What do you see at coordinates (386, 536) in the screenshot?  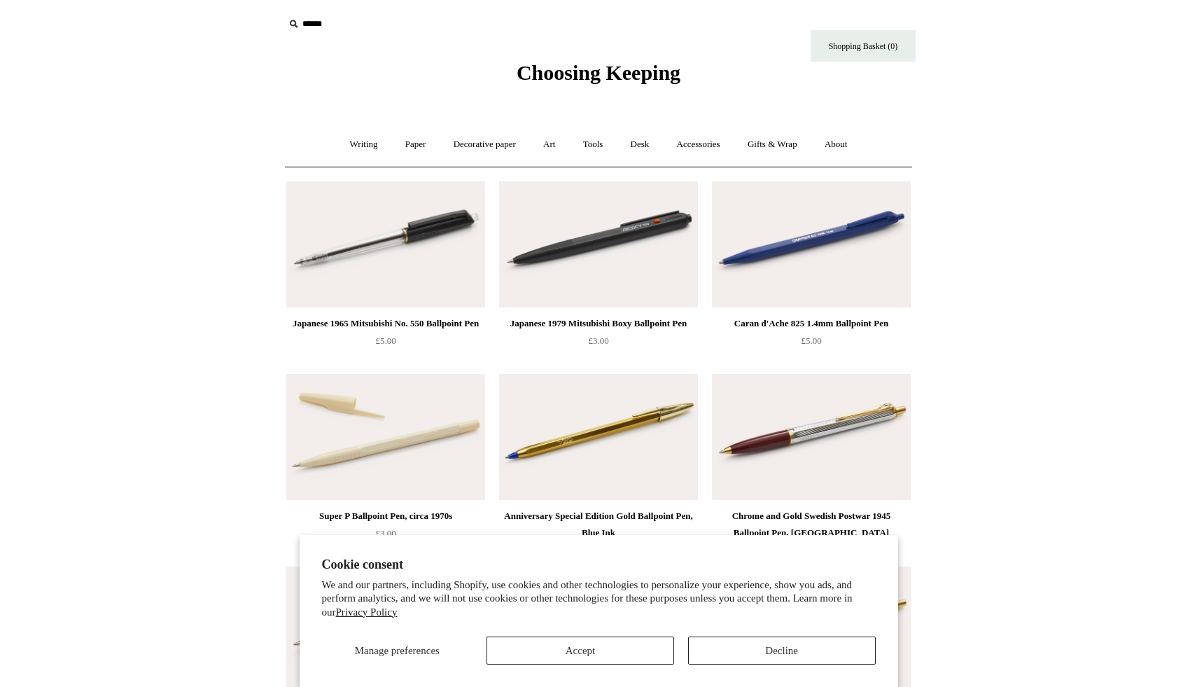 I see `a: Super P Ballpoint Pen, circa 1970s £3.00` at bounding box center [386, 536].